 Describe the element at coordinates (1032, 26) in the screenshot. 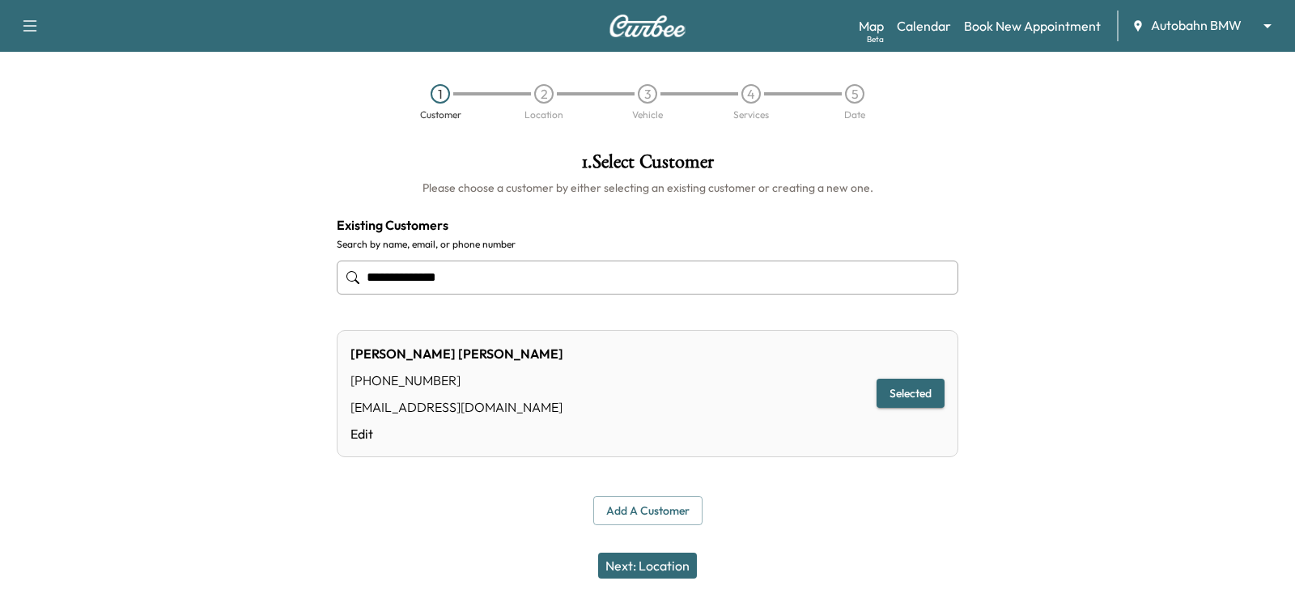

I see `a: Book New Appointment` at that location.